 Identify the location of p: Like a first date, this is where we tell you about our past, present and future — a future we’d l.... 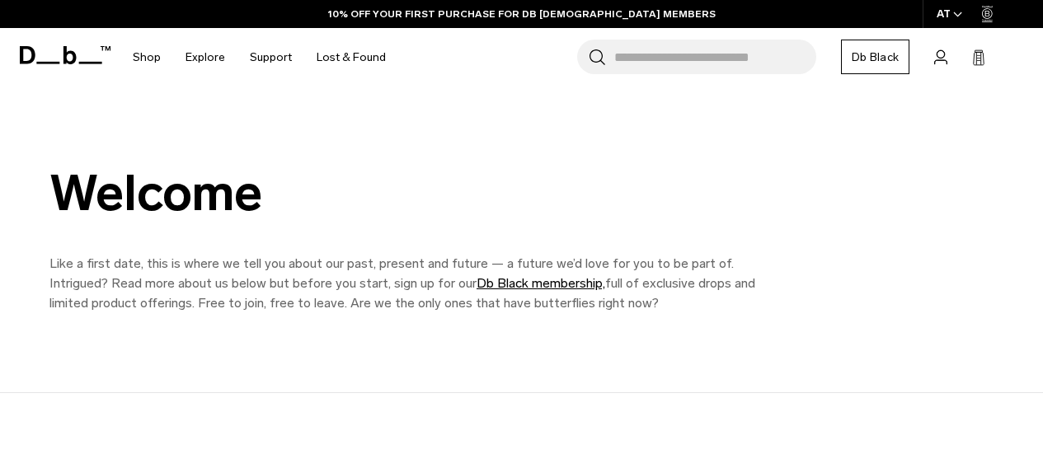
(421, 284).